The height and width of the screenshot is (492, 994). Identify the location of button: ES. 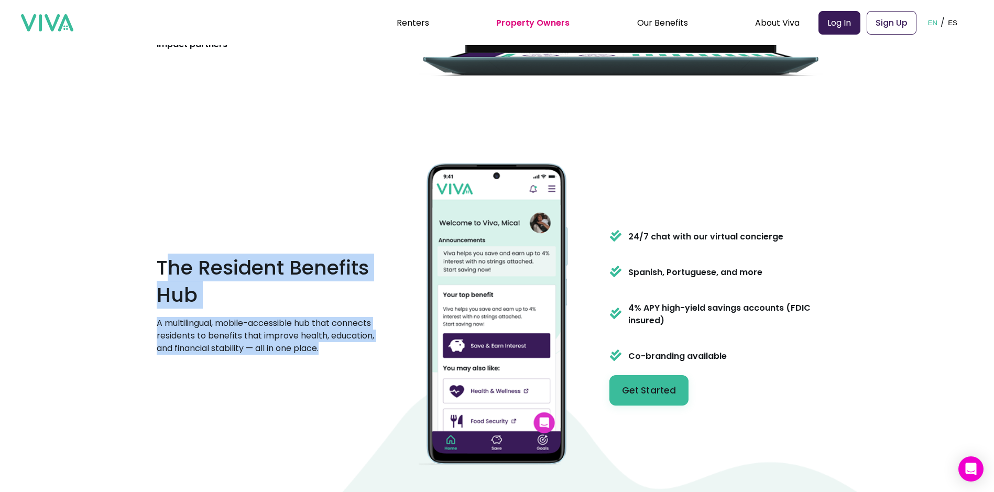
(953, 23).